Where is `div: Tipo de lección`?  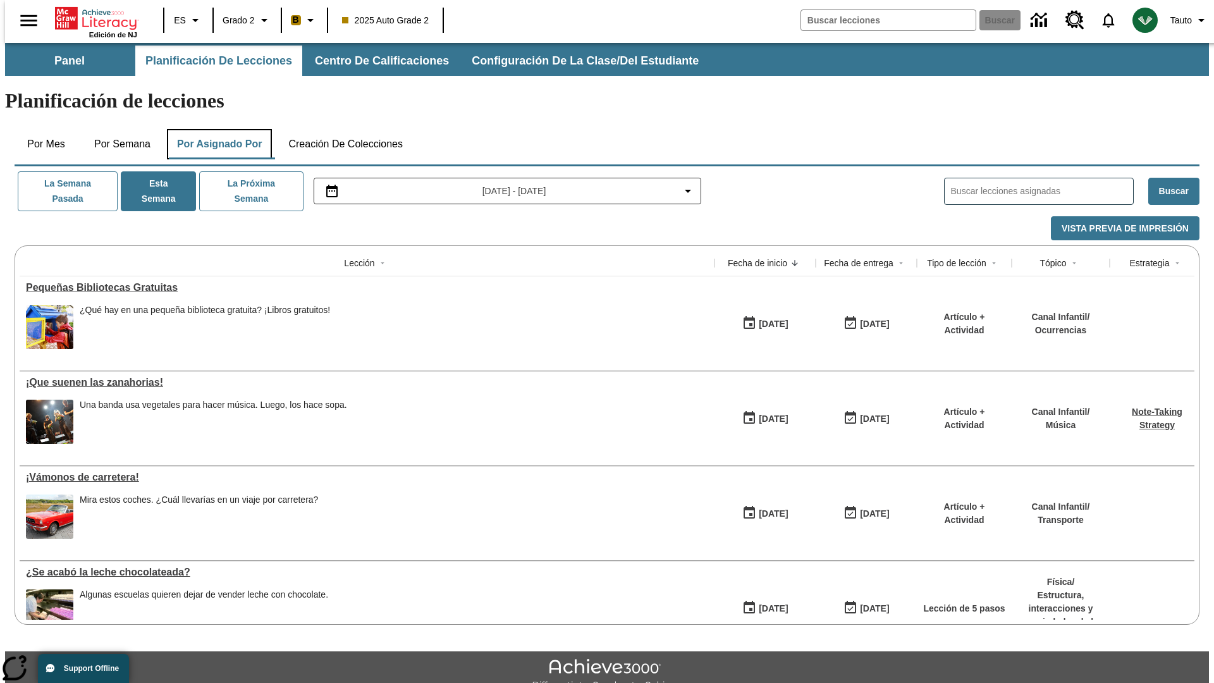 div: Tipo de lección is located at coordinates (957, 263).